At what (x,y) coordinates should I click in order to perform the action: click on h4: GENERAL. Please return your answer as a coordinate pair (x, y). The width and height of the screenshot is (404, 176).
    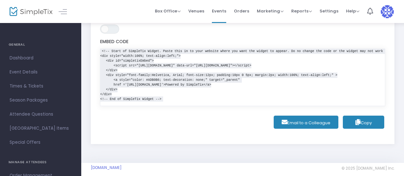
    Looking at the image, I should click on (40, 45).